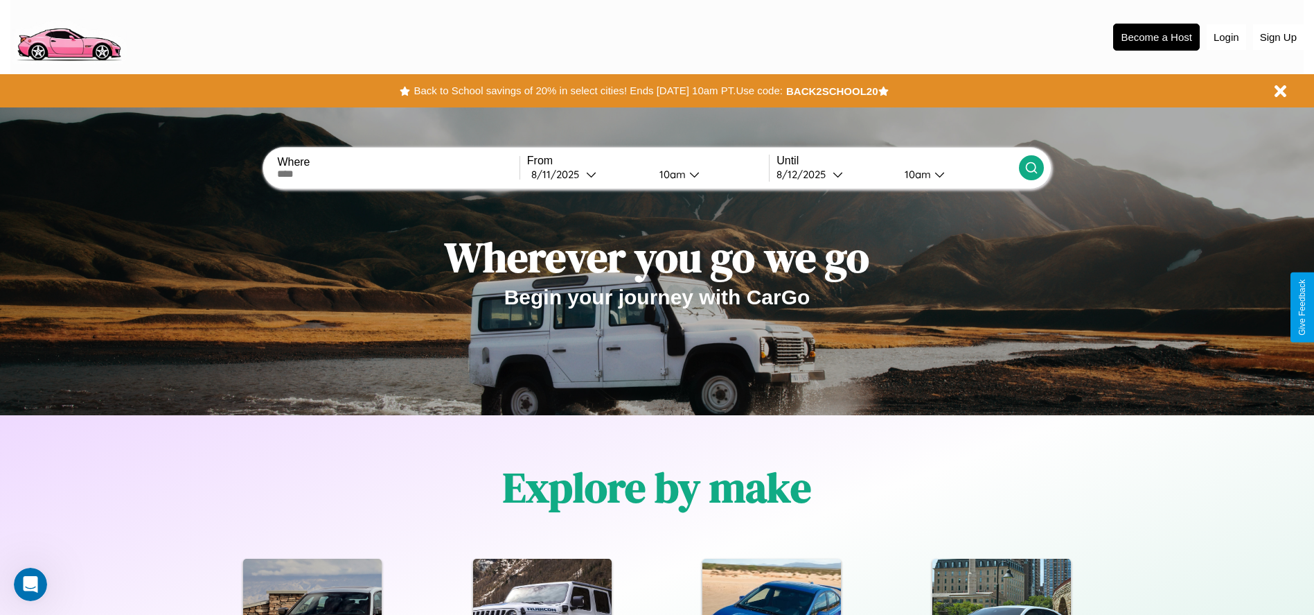  I want to click on div: Give Feedback, so click(1303, 307).